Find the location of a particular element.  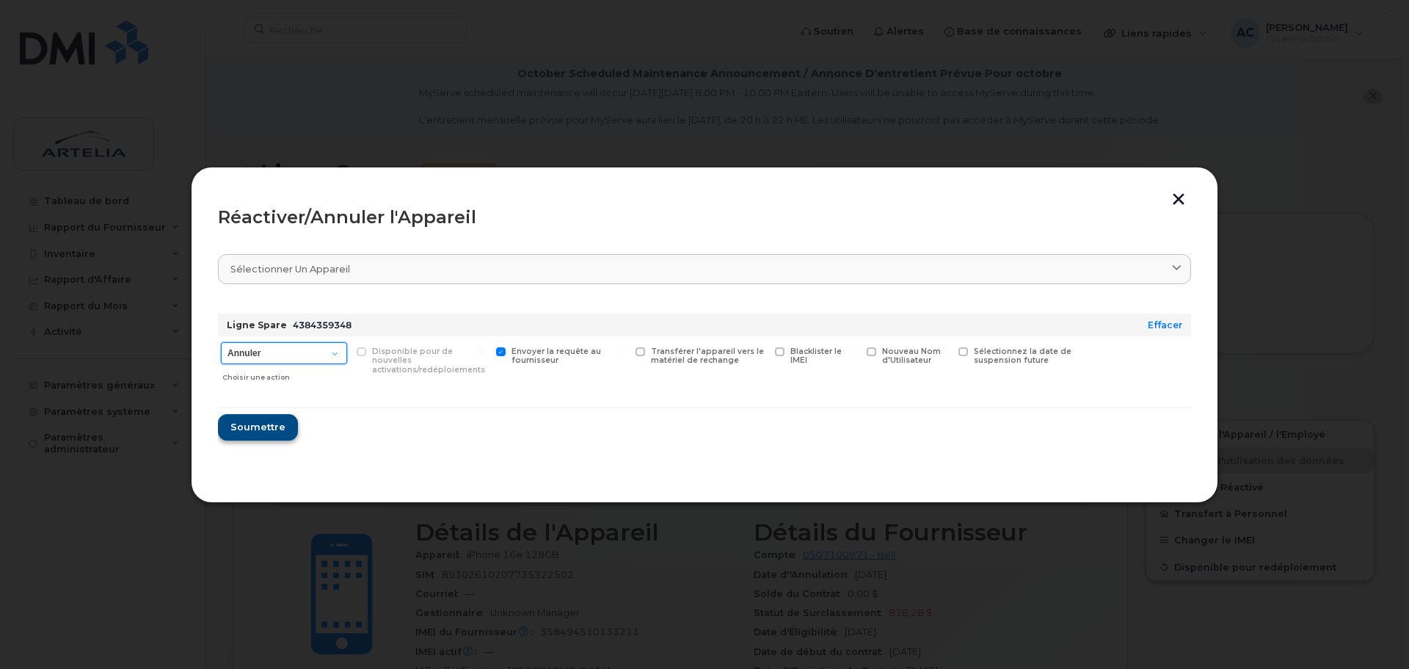

a: Sélectionner un appareil is located at coordinates (704, 269).